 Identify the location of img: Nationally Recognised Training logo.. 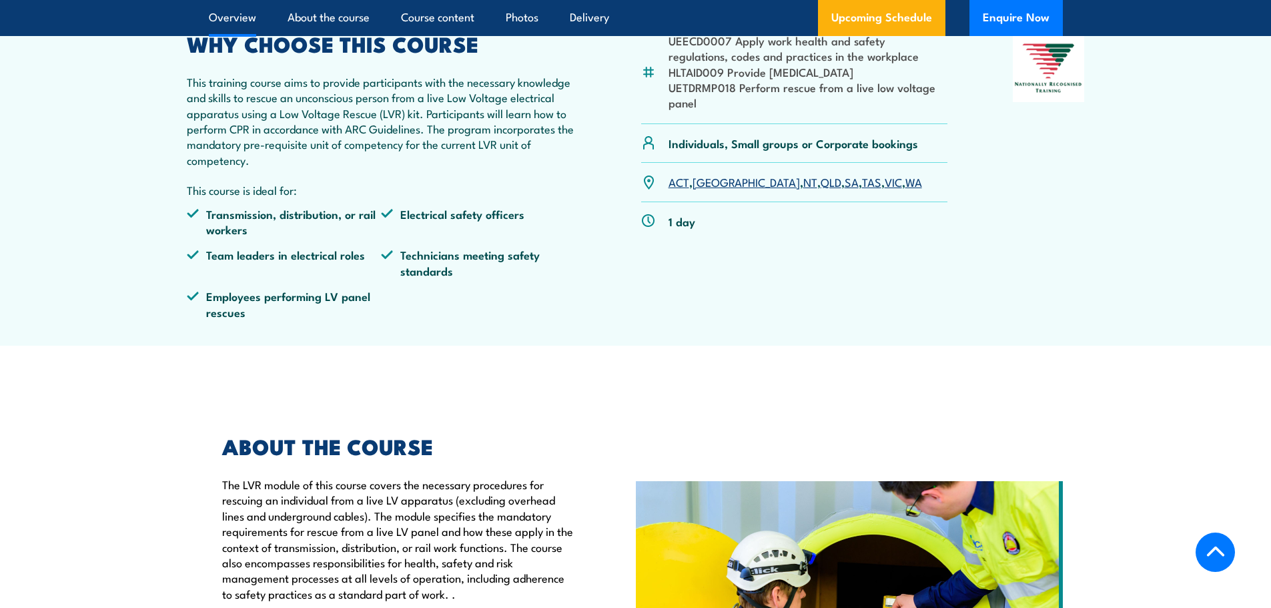
(1049, 68).